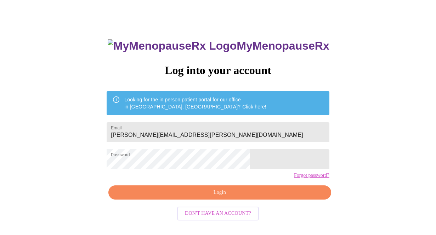 The width and height of the screenshot is (436, 235). I want to click on button: Login, so click(220, 192).